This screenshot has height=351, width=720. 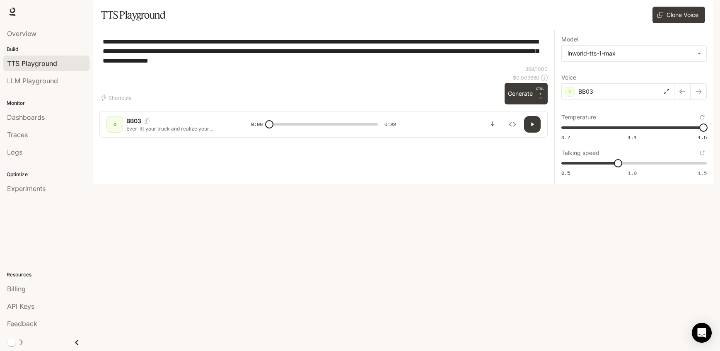 I want to click on span: 1.0, so click(x=632, y=173).